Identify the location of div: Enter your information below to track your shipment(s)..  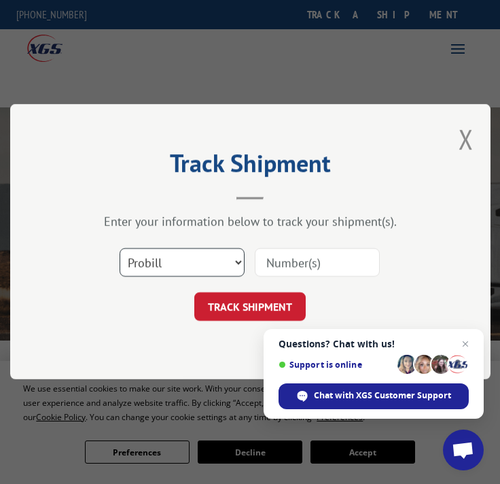
(250, 221).